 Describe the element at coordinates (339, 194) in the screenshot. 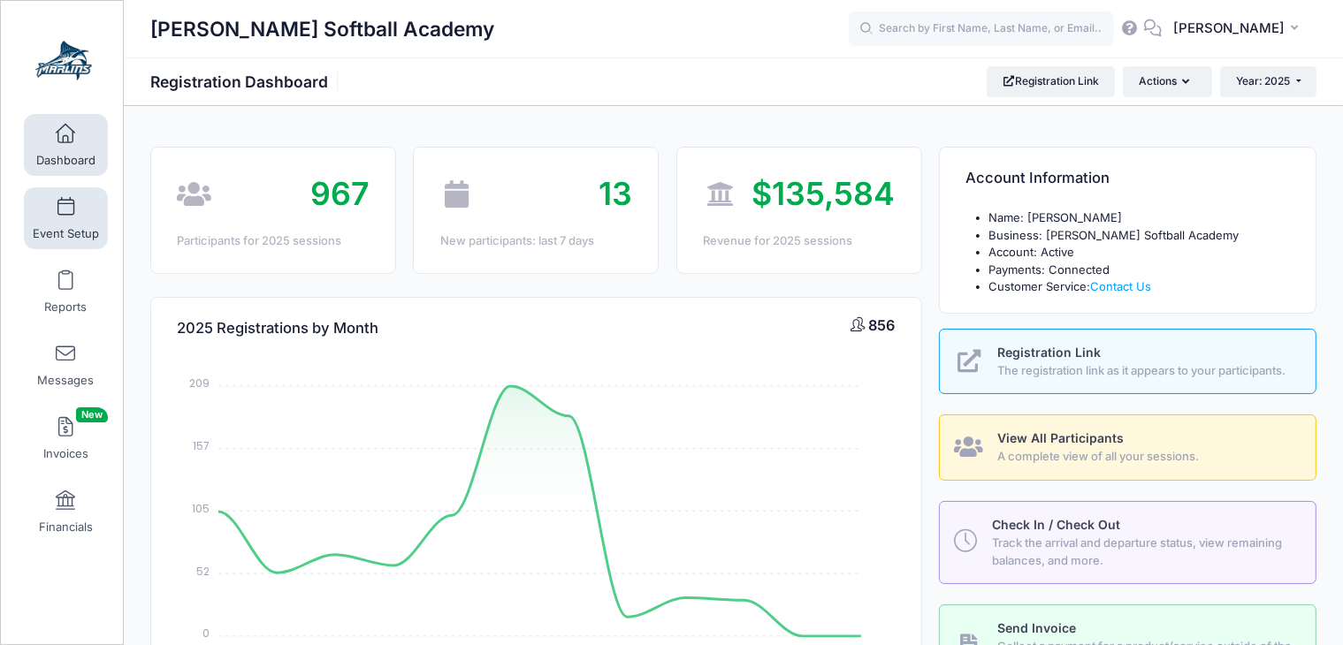

I see `span: 967` at that location.